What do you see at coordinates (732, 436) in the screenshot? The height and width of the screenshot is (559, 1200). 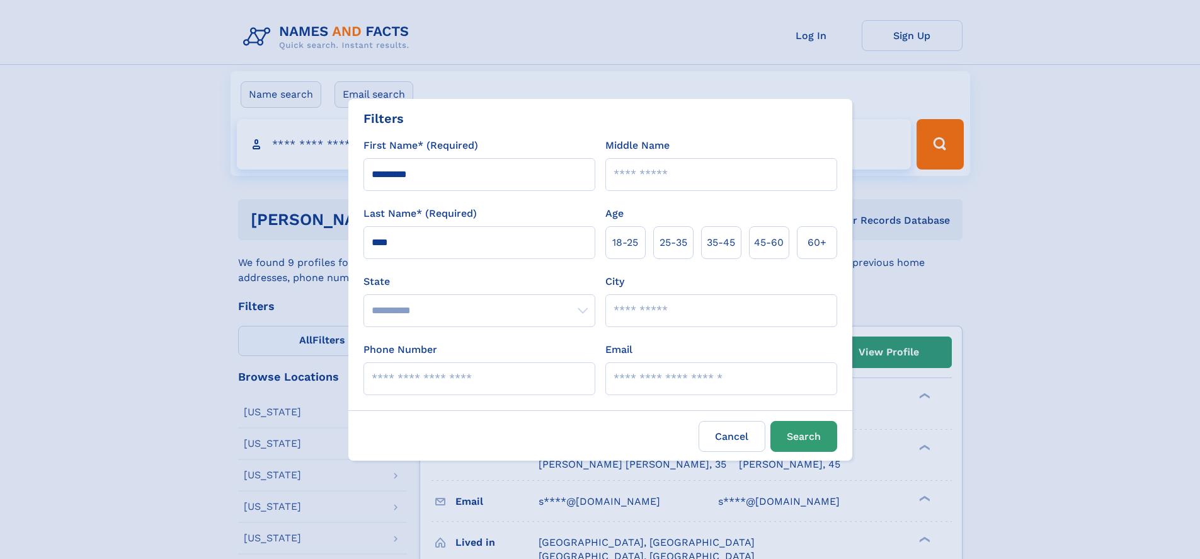 I see `label: Cancel` at bounding box center [732, 436].